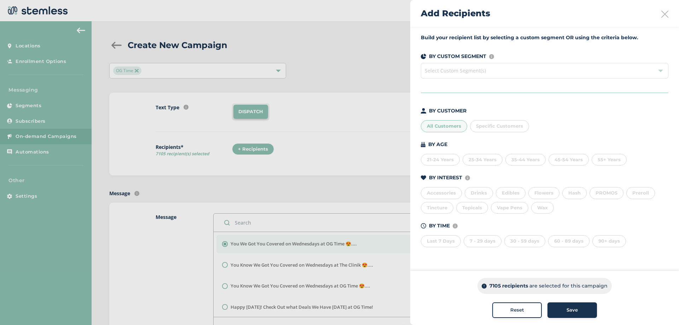  Describe the element at coordinates (483, 241) in the screenshot. I see `div: 7 - 29 days` at that location.